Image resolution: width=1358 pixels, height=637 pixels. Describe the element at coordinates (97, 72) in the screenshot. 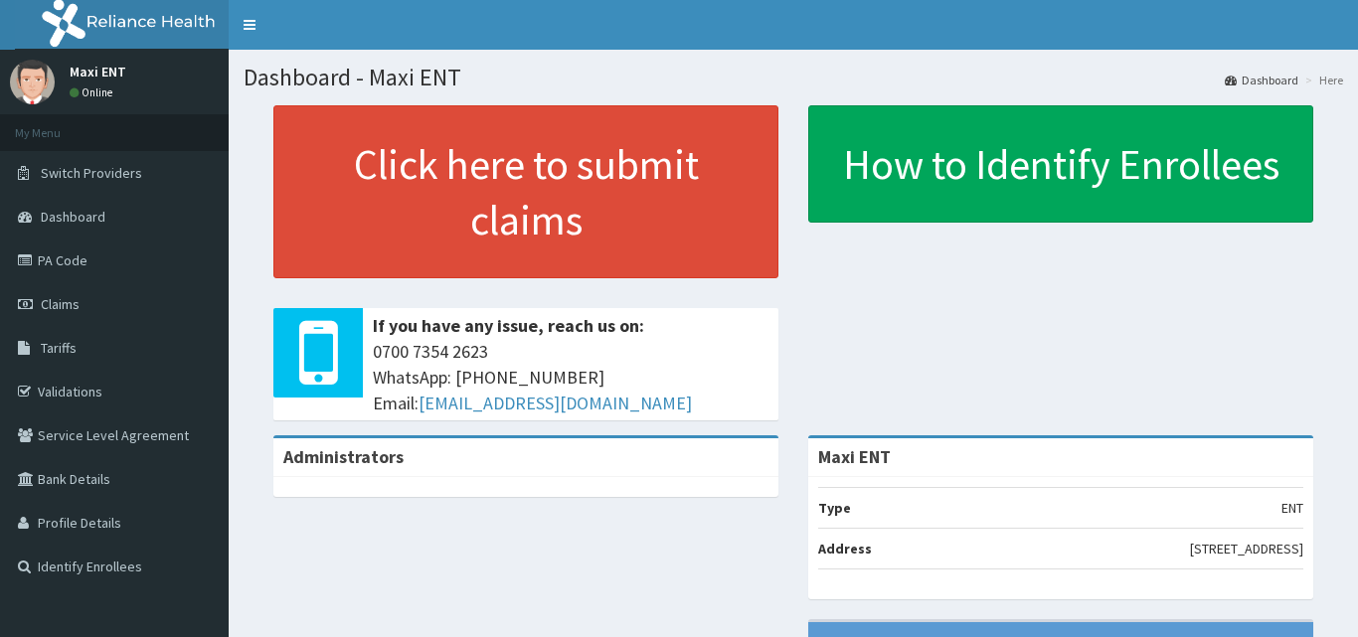

I see `p: Maxi ENT` at that location.